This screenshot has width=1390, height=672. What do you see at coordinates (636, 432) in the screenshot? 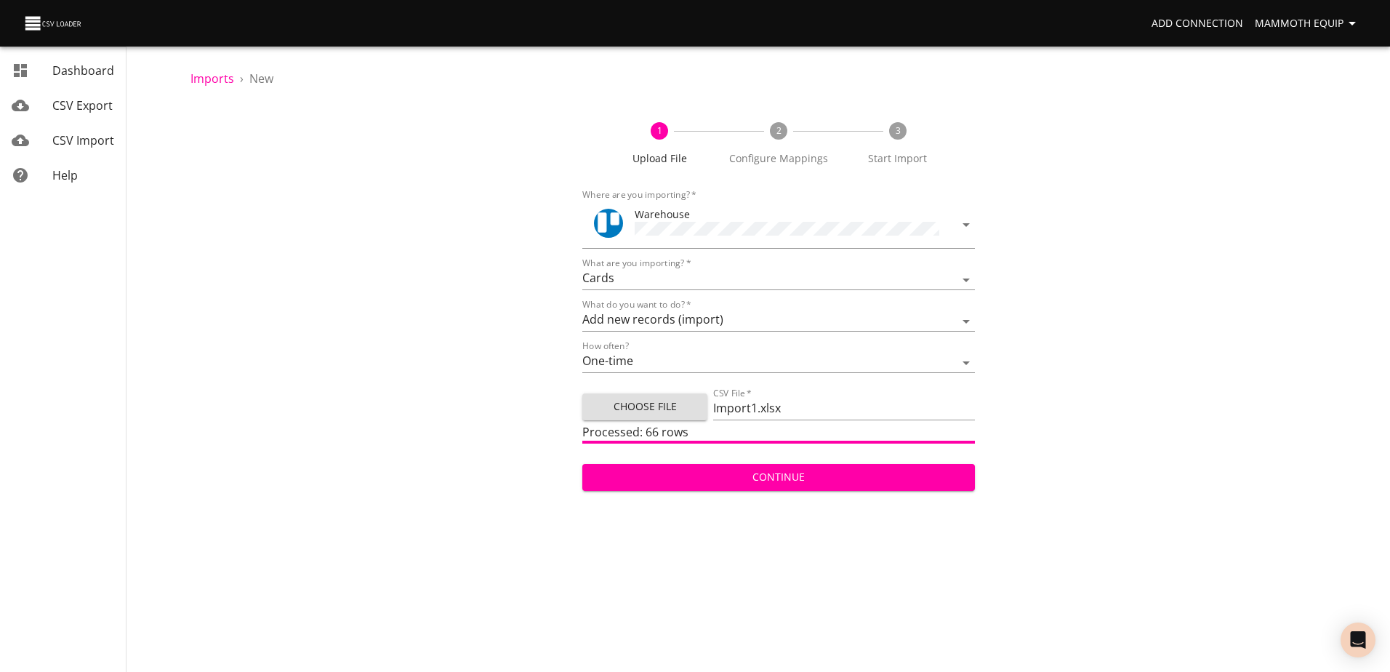
I see `span: Processed: 66 rows` at bounding box center [636, 432].